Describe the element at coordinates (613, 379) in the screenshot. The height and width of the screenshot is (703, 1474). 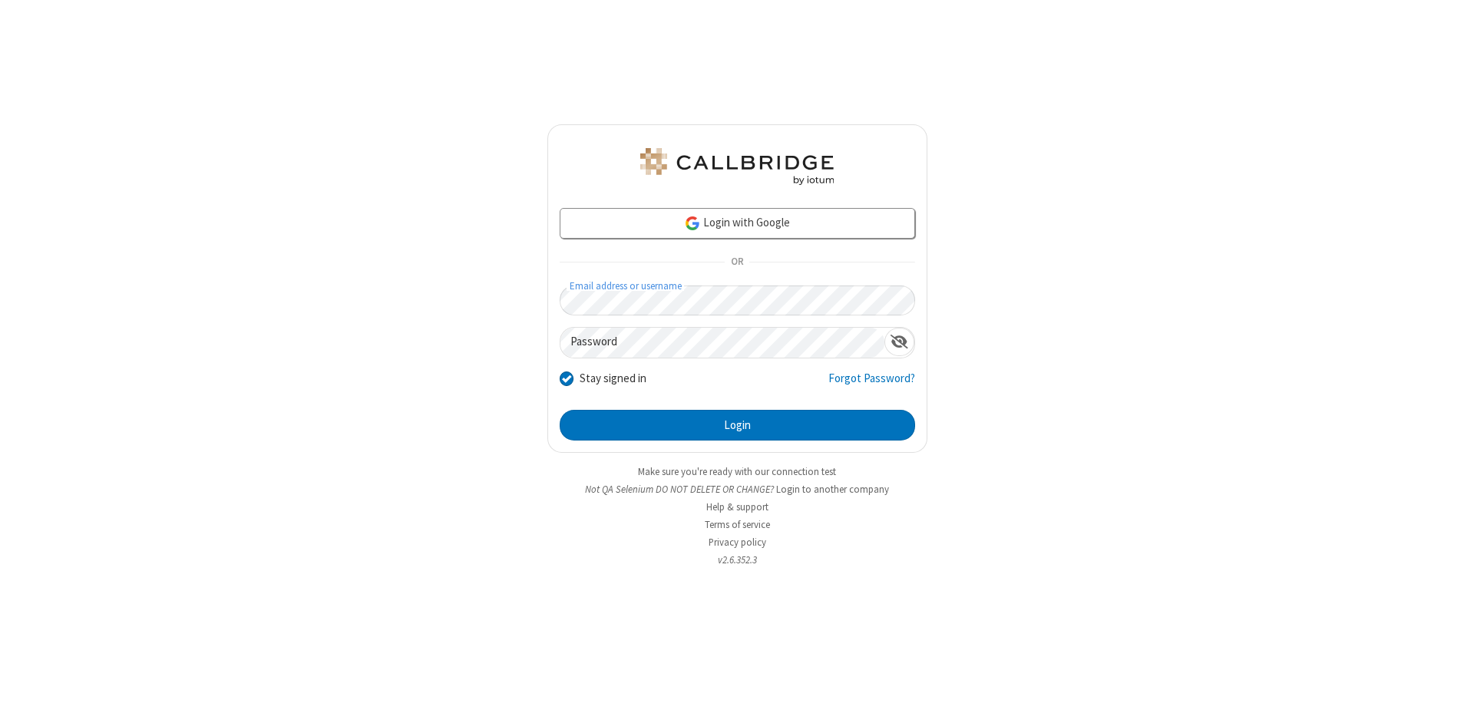
I see `label: Stay signed in` at that location.